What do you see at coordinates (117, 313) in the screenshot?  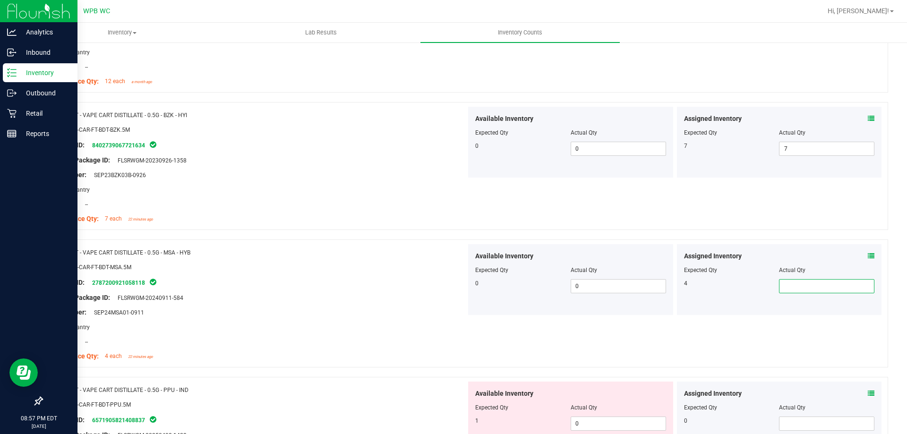 I see `span: SEP24MSA01-0911` at bounding box center [117, 313].